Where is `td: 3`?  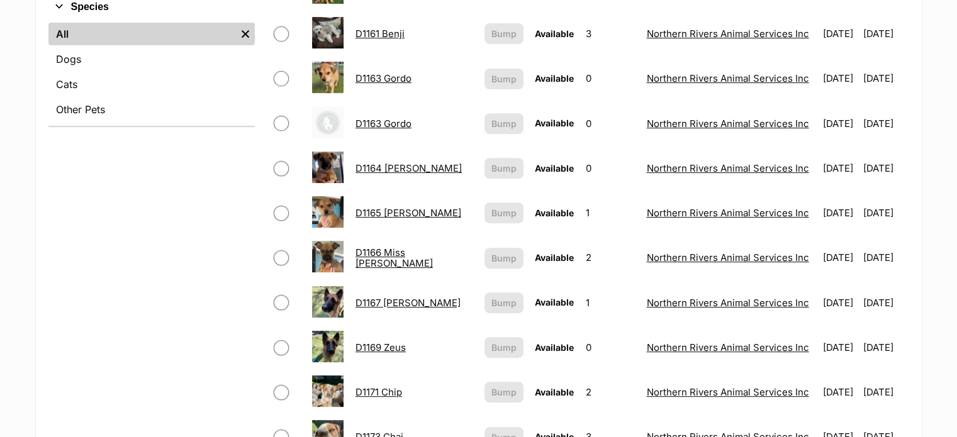 td: 3 is located at coordinates (610, 33).